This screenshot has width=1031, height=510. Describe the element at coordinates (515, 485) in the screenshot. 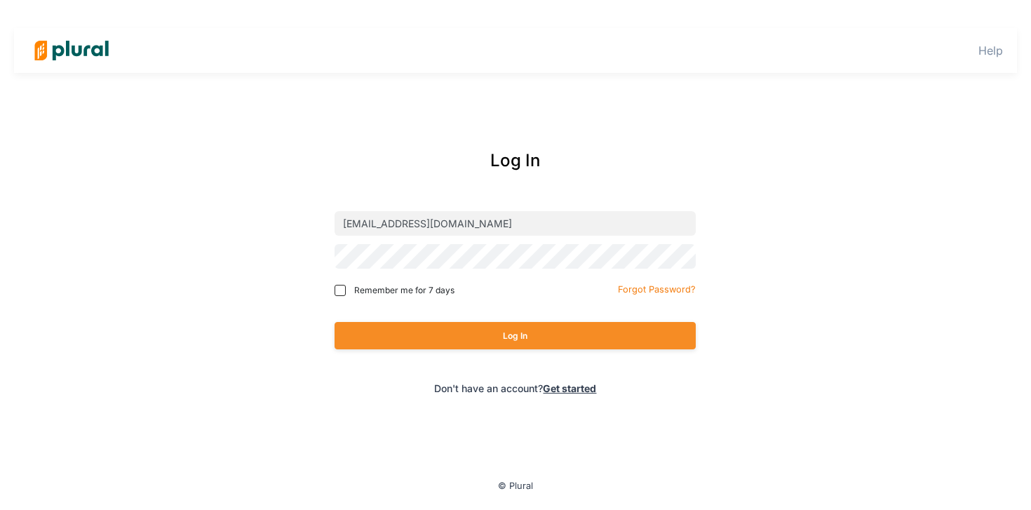

I see `small: © Plural` at that location.